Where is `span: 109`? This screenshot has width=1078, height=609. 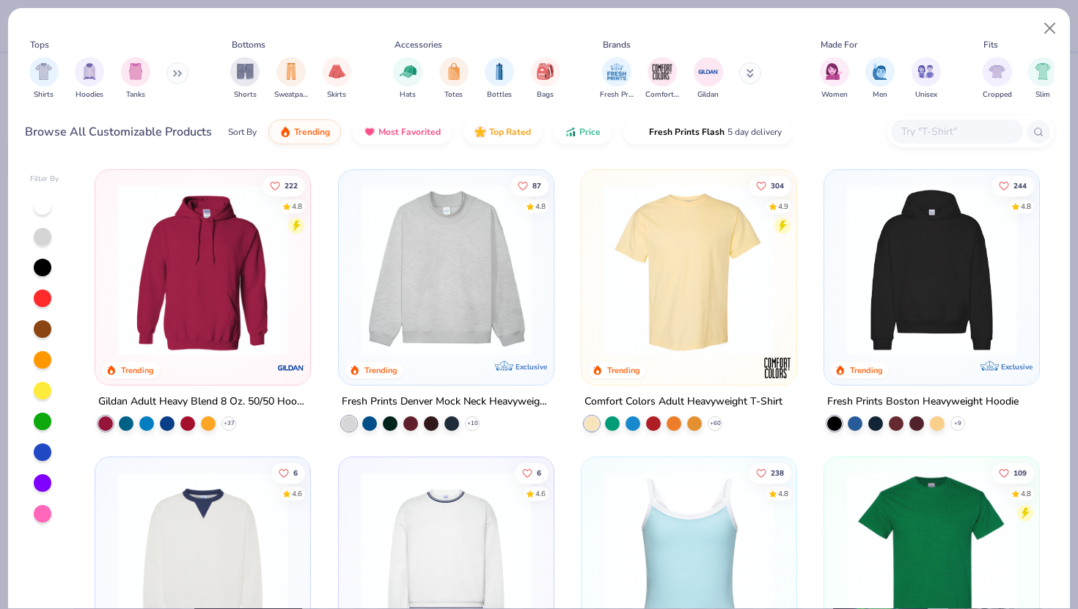 span: 109 is located at coordinates (1020, 474).